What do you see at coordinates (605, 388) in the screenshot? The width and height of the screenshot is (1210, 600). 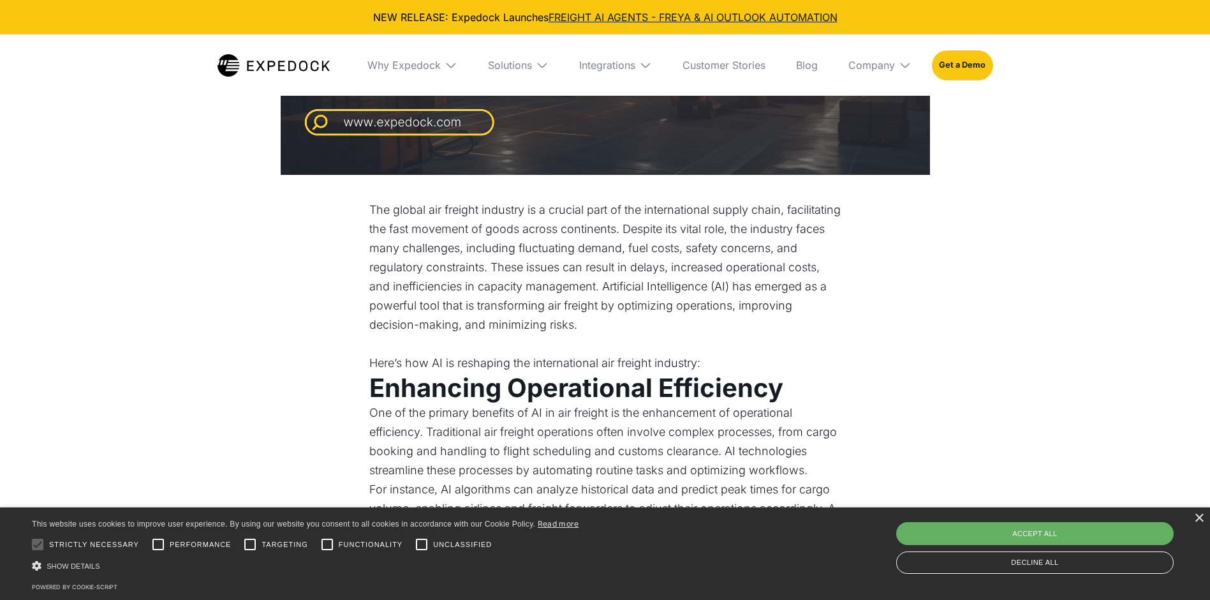 I see `h3: Enhancing Operational Efficiency` at bounding box center [605, 388].